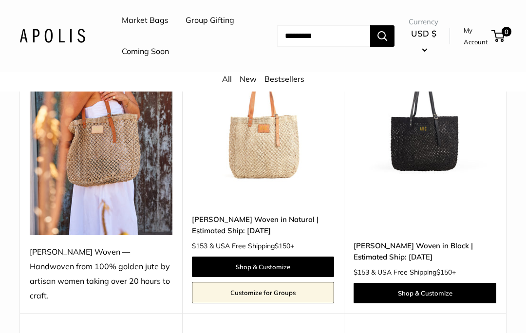 The height and width of the screenshot is (333, 526). Describe the element at coordinates (210, 20) in the screenshot. I see `a: Group Gifting` at that location.